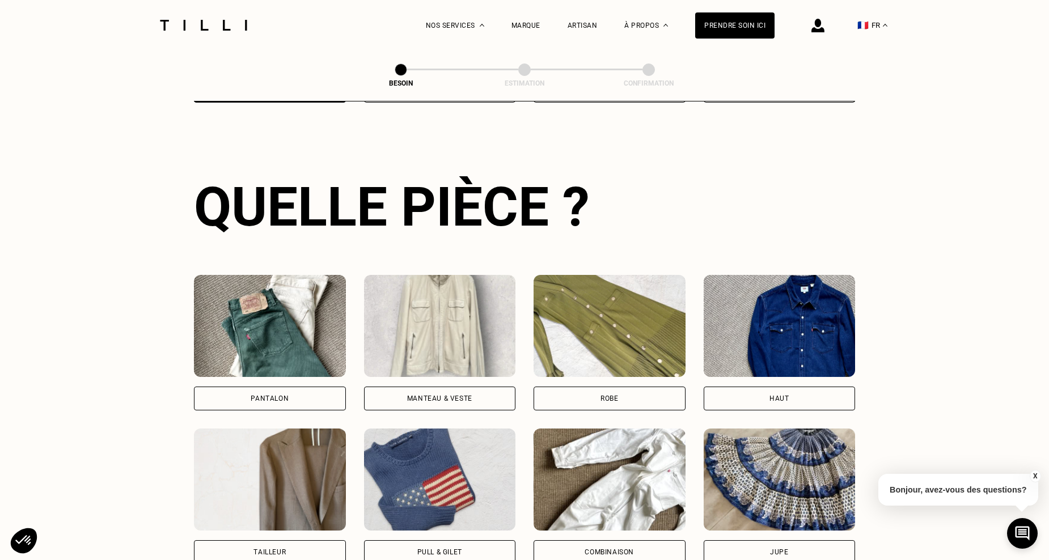 The image size is (1049, 560). I want to click on div: Quelle pièce ?, so click(525, 207).